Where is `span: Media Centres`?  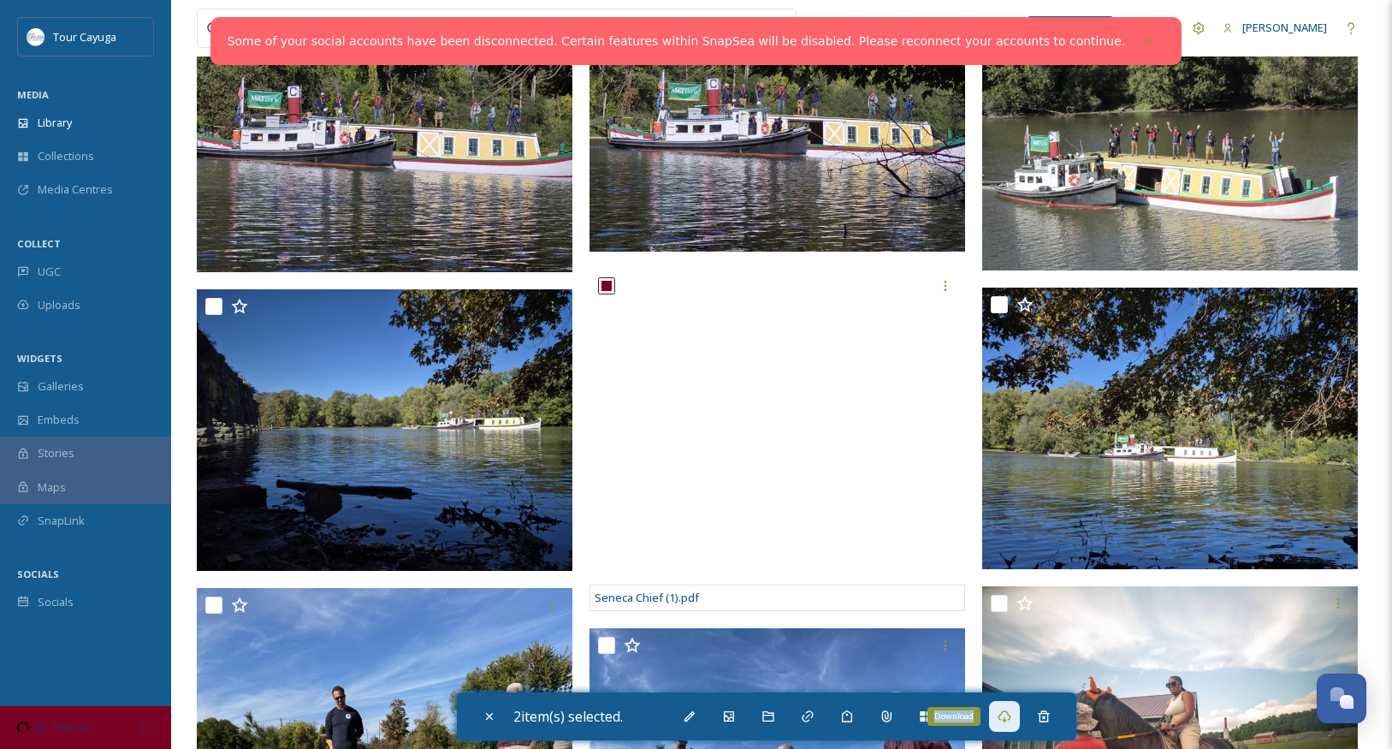
span: Media Centres is located at coordinates (75, 189).